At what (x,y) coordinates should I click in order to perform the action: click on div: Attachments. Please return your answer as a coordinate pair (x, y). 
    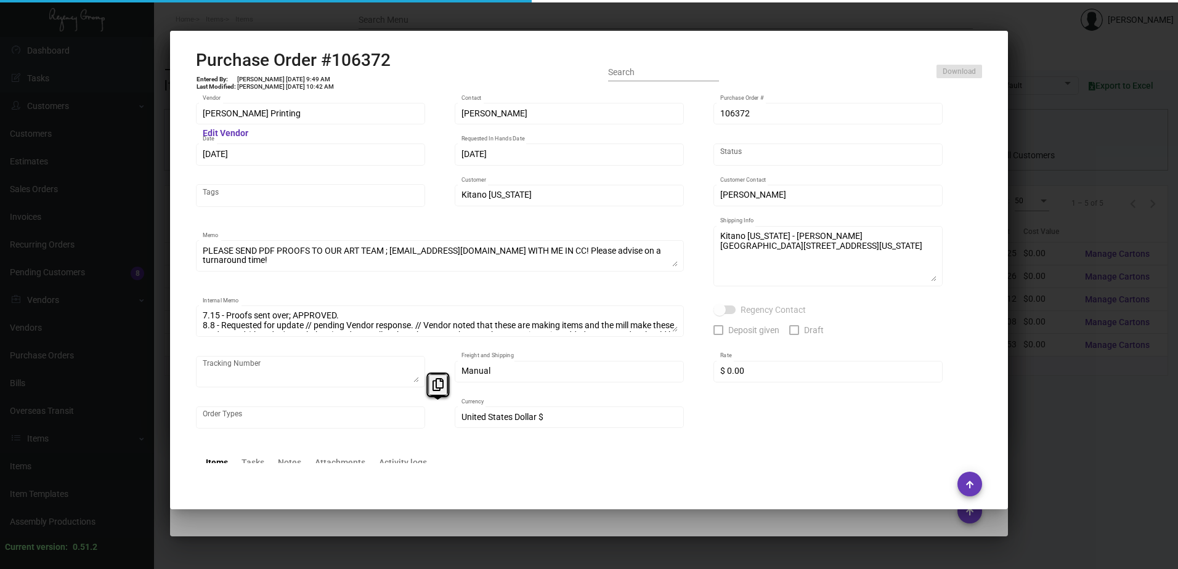
    Looking at the image, I should click on (340, 463).